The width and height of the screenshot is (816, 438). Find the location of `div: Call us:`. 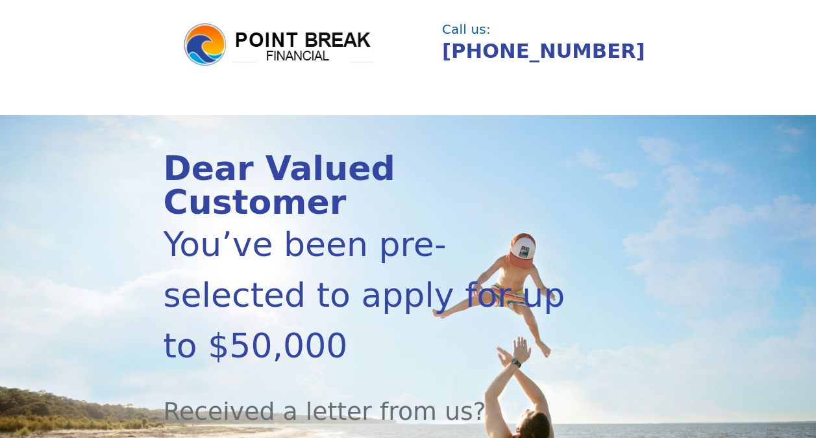

div: Call us: is located at coordinates (544, 30).